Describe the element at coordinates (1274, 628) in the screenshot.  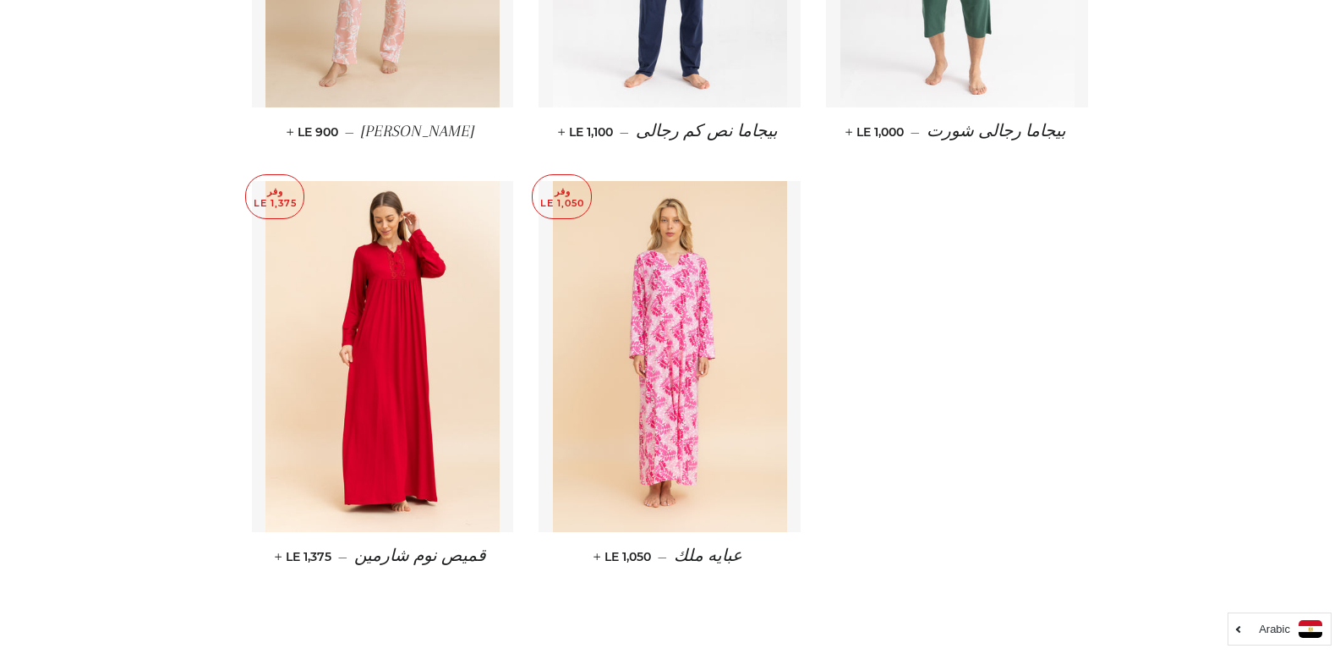
I see `i: Arabic` at that location.